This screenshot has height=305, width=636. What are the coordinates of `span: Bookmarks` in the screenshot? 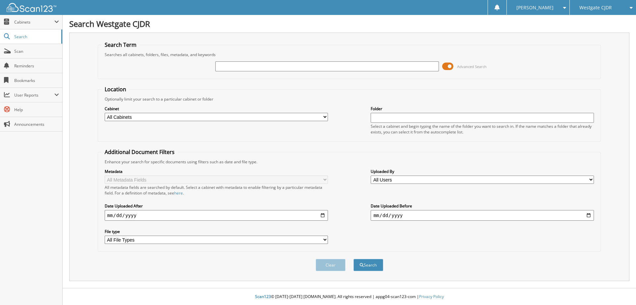 It's located at (36, 80).